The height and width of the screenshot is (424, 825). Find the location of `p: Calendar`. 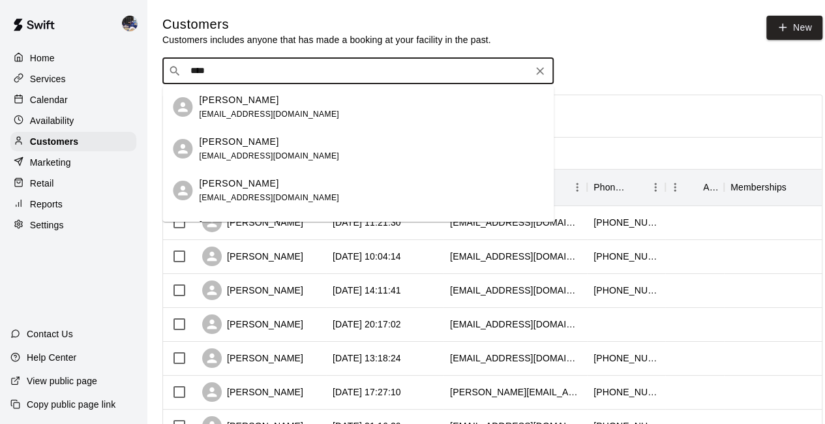

p: Calendar is located at coordinates (49, 100).